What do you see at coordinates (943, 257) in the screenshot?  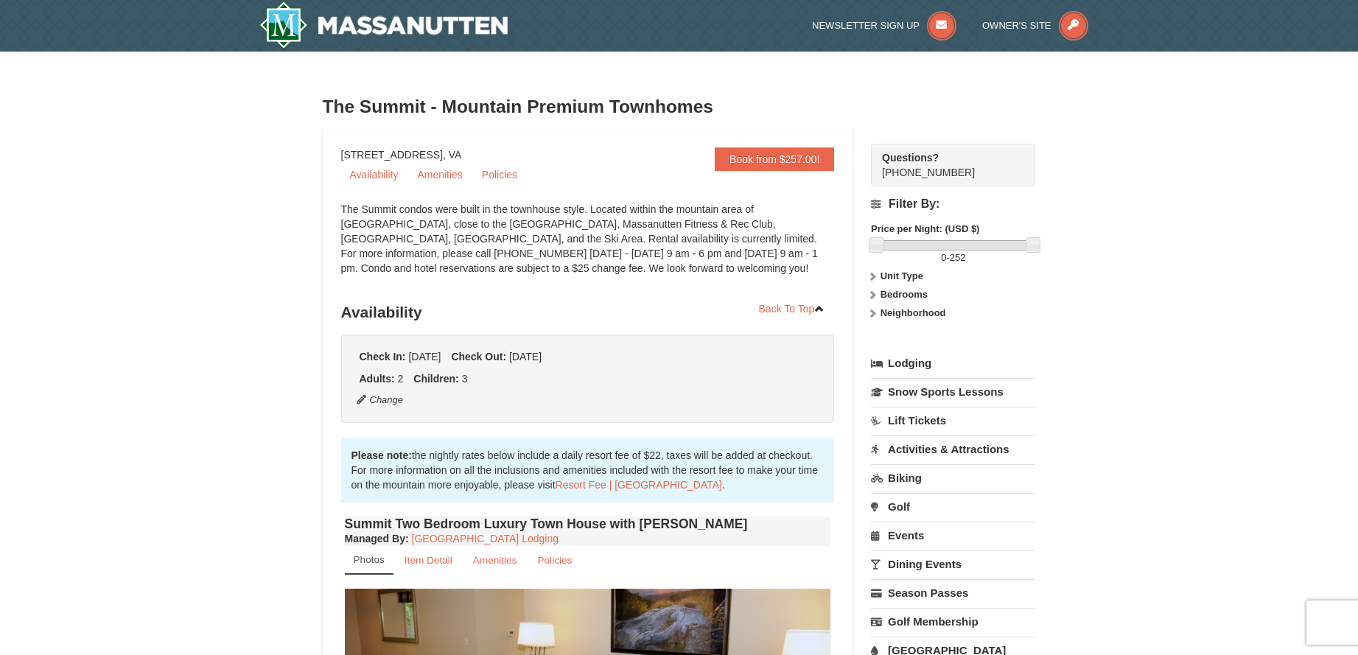 I see `span: 0` at bounding box center [943, 257].